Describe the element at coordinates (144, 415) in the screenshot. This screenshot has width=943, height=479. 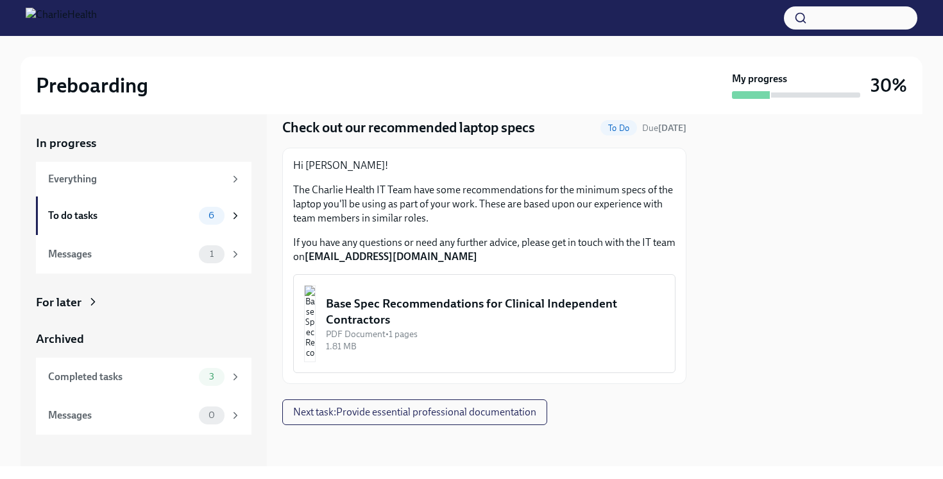
I see `a: Messages0` at that location.